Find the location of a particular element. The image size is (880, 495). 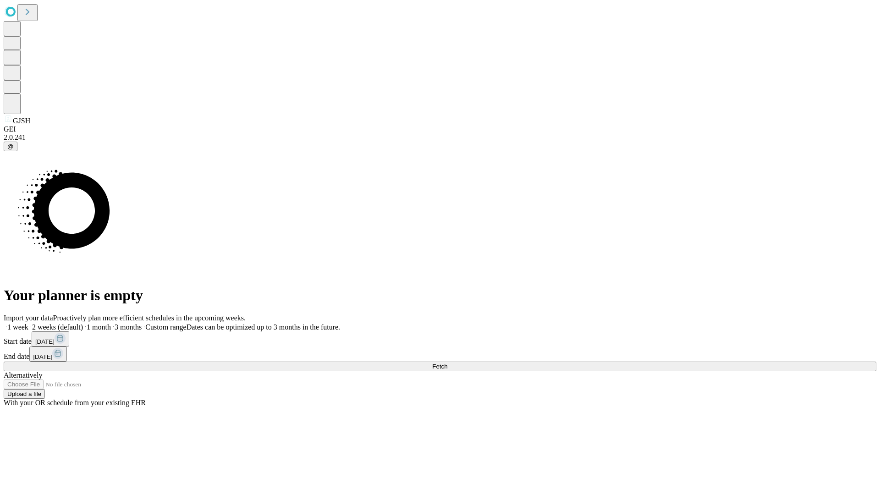

span: With your OR schedule from your existing EHR is located at coordinates (75, 402).